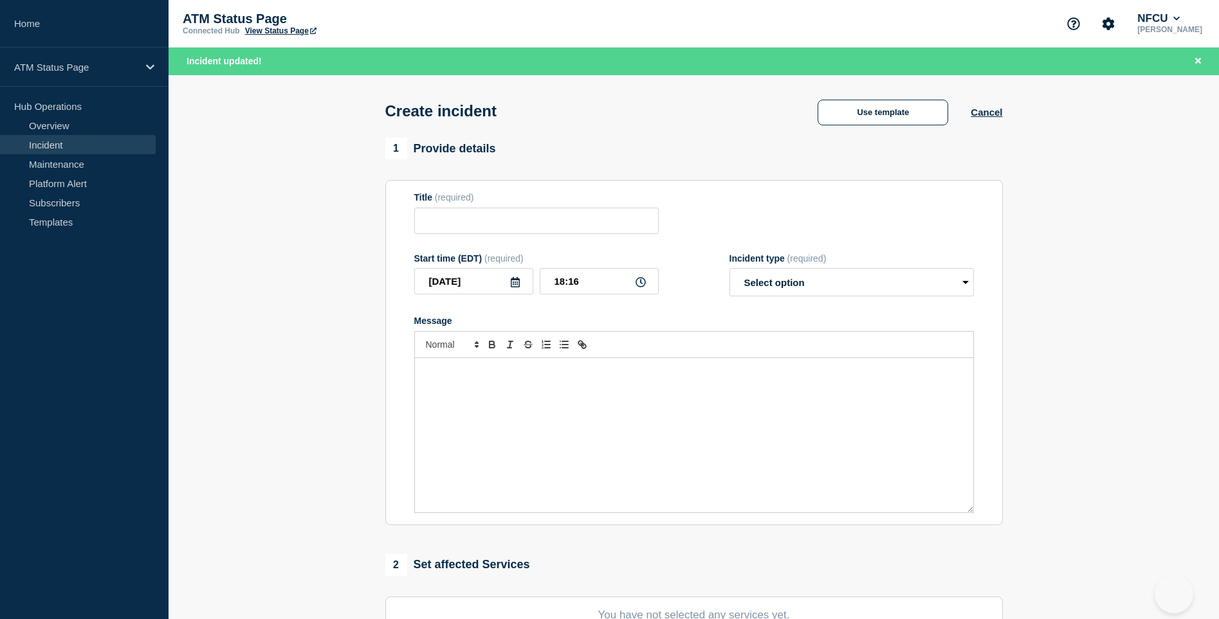  I want to click on div: Title, so click(536, 197).